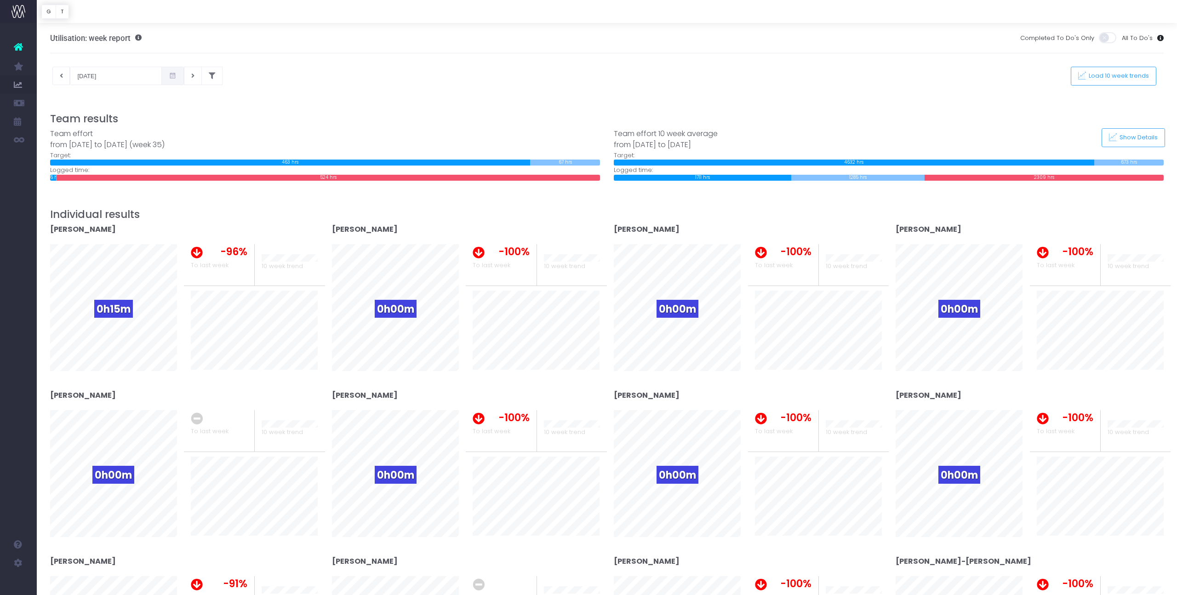 This screenshot has width=1177, height=595. What do you see at coordinates (607, 119) in the screenshot?
I see `h3: Team results` at bounding box center [607, 119].